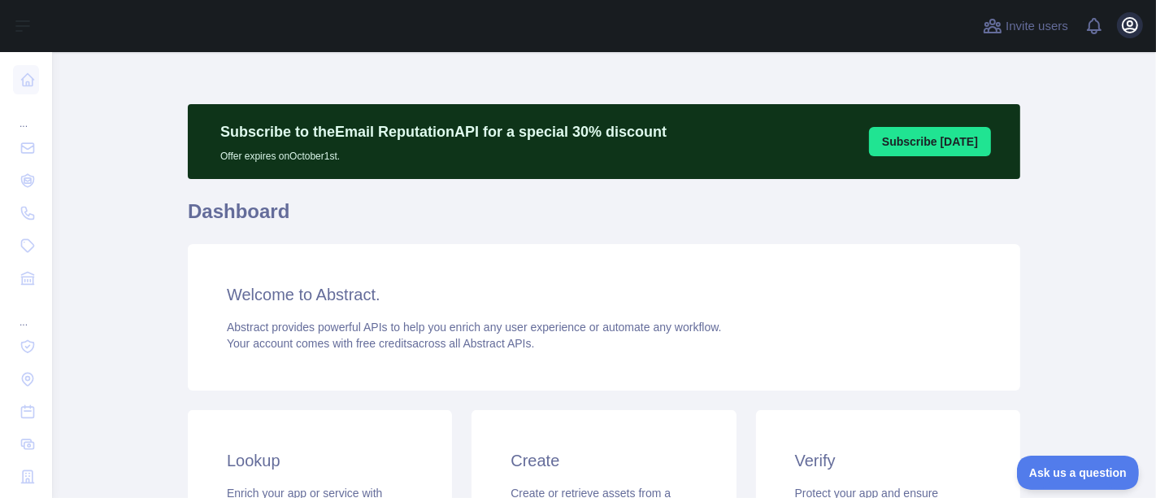 The height and width of the screenshot is (498, 1156). Describe the element at coordinates (1037, 26) in the screenshot. I see `span: Invite users` at that location.